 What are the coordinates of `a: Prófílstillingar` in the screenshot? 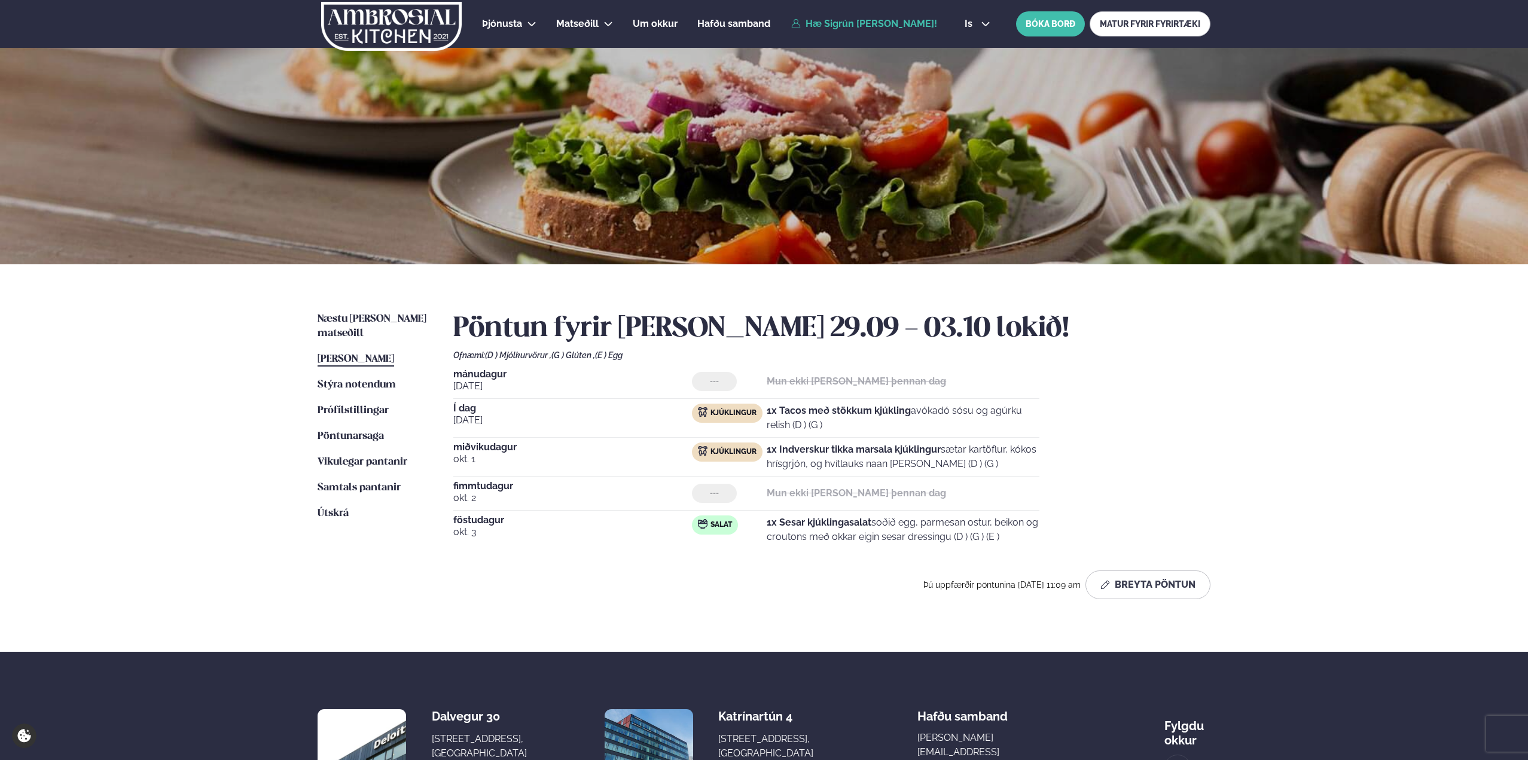 It's located at (353, 411).